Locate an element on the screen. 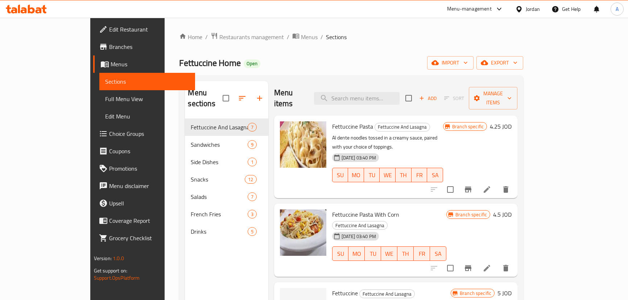 This screenshot has width=628, height=300. span: Upsell is located at coordinates (149, 204).